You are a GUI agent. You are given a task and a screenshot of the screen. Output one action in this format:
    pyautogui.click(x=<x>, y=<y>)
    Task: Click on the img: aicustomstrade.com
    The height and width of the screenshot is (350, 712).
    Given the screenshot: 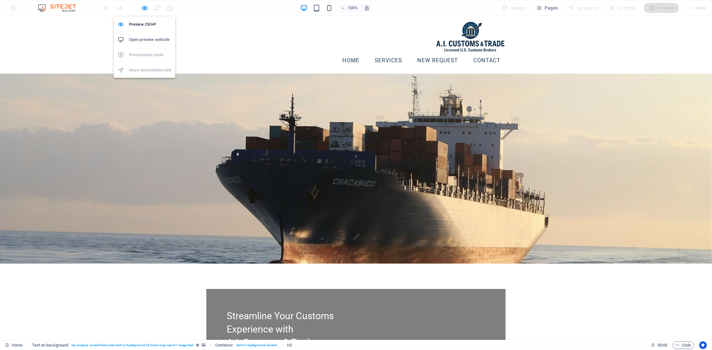 What is the action you would take?
    pyautogui.click(x=470, y=21)
    